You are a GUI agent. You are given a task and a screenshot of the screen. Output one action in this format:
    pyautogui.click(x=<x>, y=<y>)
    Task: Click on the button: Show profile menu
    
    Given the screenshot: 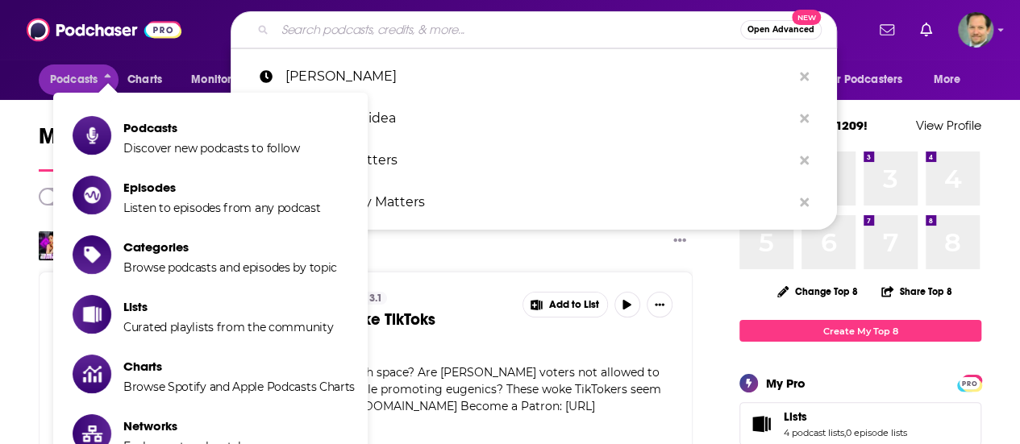 What is the action you would take?
    pyautogui.click(x=976, y=30)
    